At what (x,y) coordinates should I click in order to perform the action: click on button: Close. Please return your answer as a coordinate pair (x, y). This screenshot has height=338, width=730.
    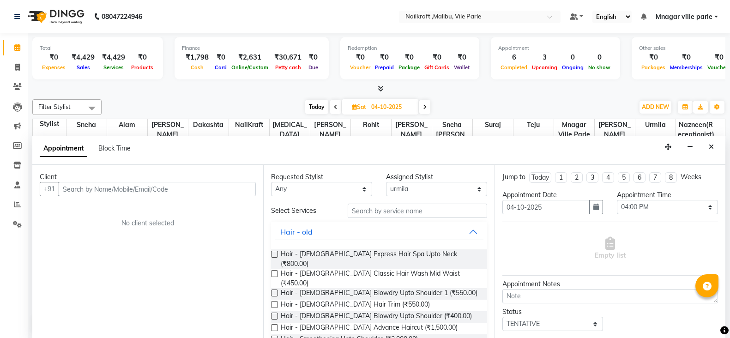
    Looking at the image, I should click on (711, 147).